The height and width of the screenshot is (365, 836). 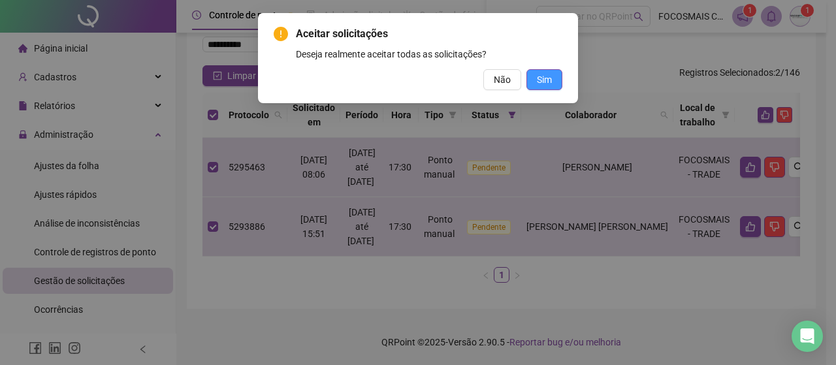 What do you see at coordinates (808, 337) in the screenshot?
I see `div: Open Intercom Messenger` at bounding box center [808, 337].